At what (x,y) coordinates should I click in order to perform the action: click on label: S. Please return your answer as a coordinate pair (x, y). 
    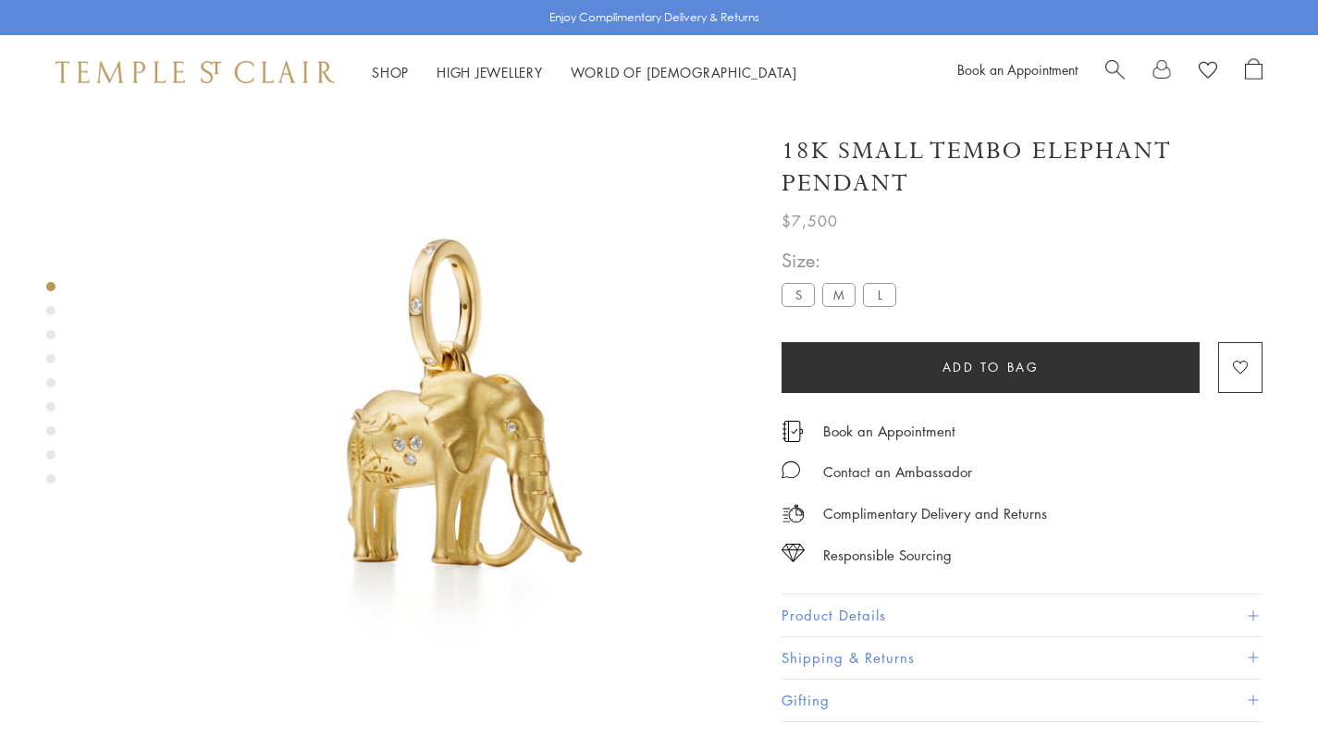
    Looking at the image, I should click on (798, 294).